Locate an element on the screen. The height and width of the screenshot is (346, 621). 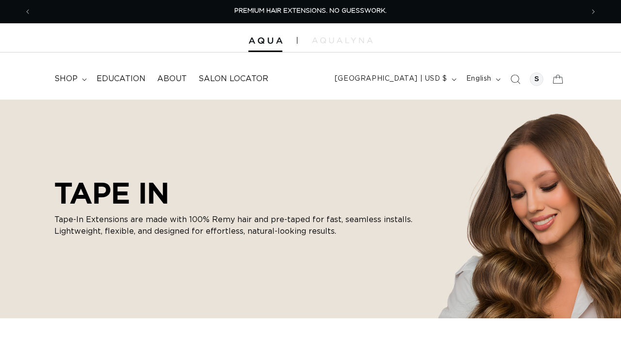
span: Education is located at coordinates (121, 79).